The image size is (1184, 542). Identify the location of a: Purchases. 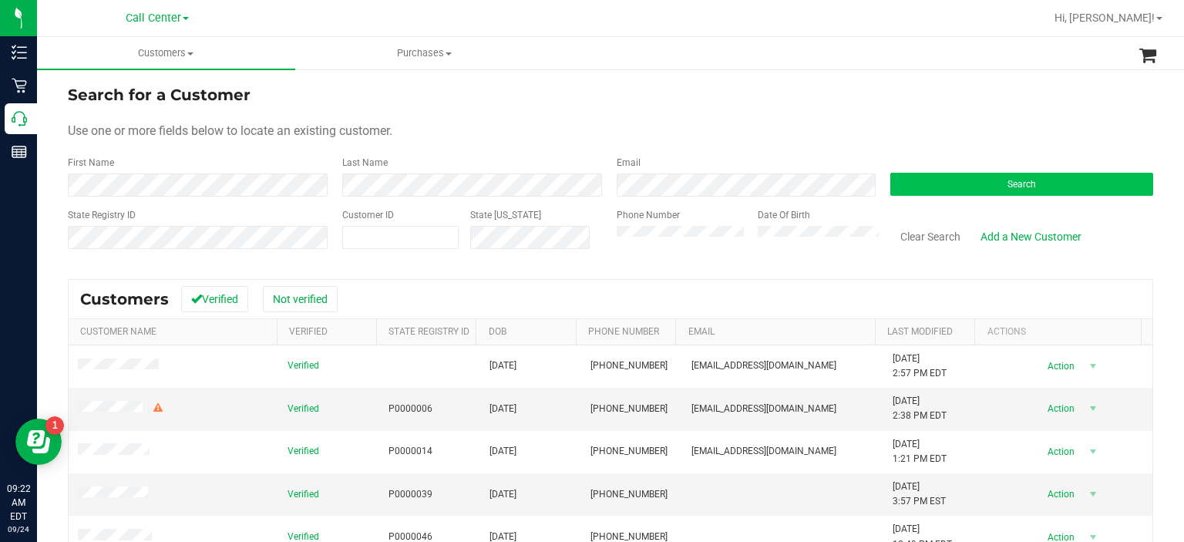
(424, 53).